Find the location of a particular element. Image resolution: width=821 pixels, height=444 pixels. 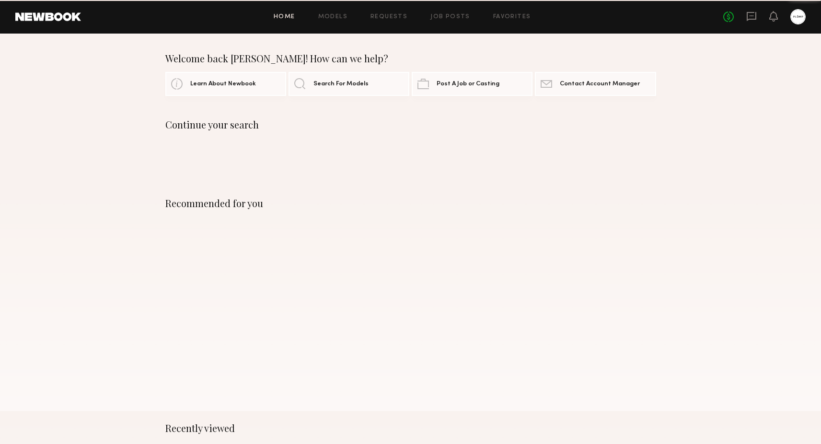

span: Contact Account Manager is located at coordinates (600, 84).